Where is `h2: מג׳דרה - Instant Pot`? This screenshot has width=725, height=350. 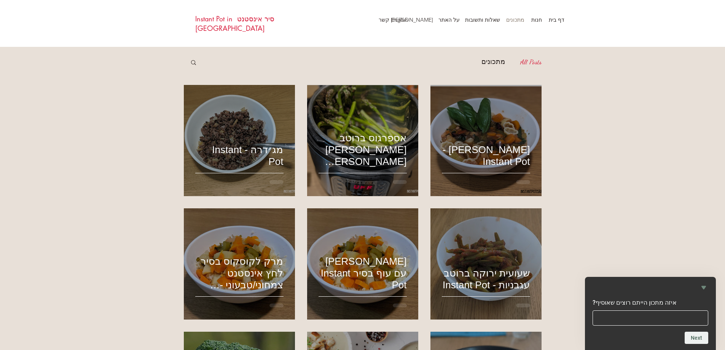
h2: מג׳דרה - Instant Pot is located at coordinates (239, 156).